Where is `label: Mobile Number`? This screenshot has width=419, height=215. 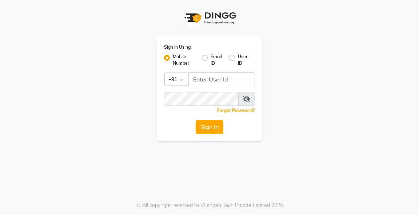 label: Mobile Number is located at coordinates (184, 60).